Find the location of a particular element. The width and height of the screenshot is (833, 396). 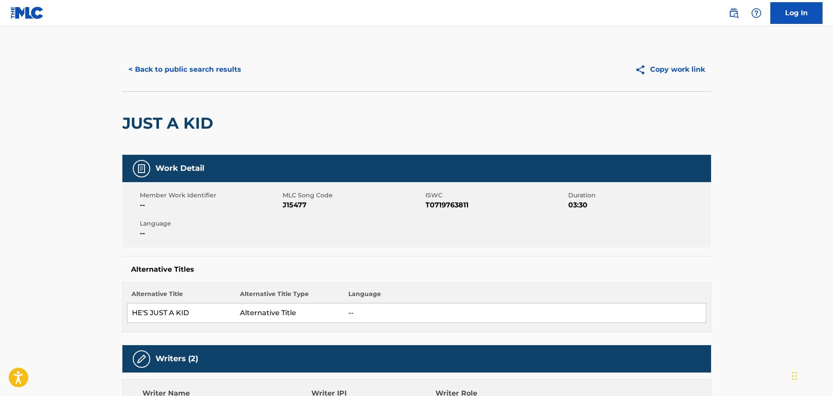

span: 03:30 is located at coordinates (638, 205).